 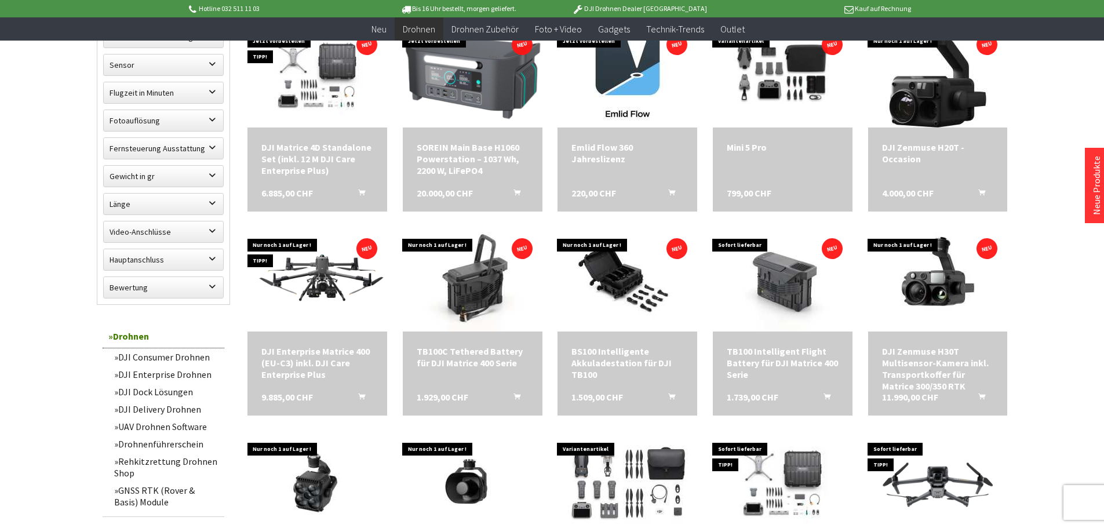 What do you see at coordinates (166, 409) in the screenshot?
I see `a: DJI Delivery Drohnen` at bounding box center [166, 409].